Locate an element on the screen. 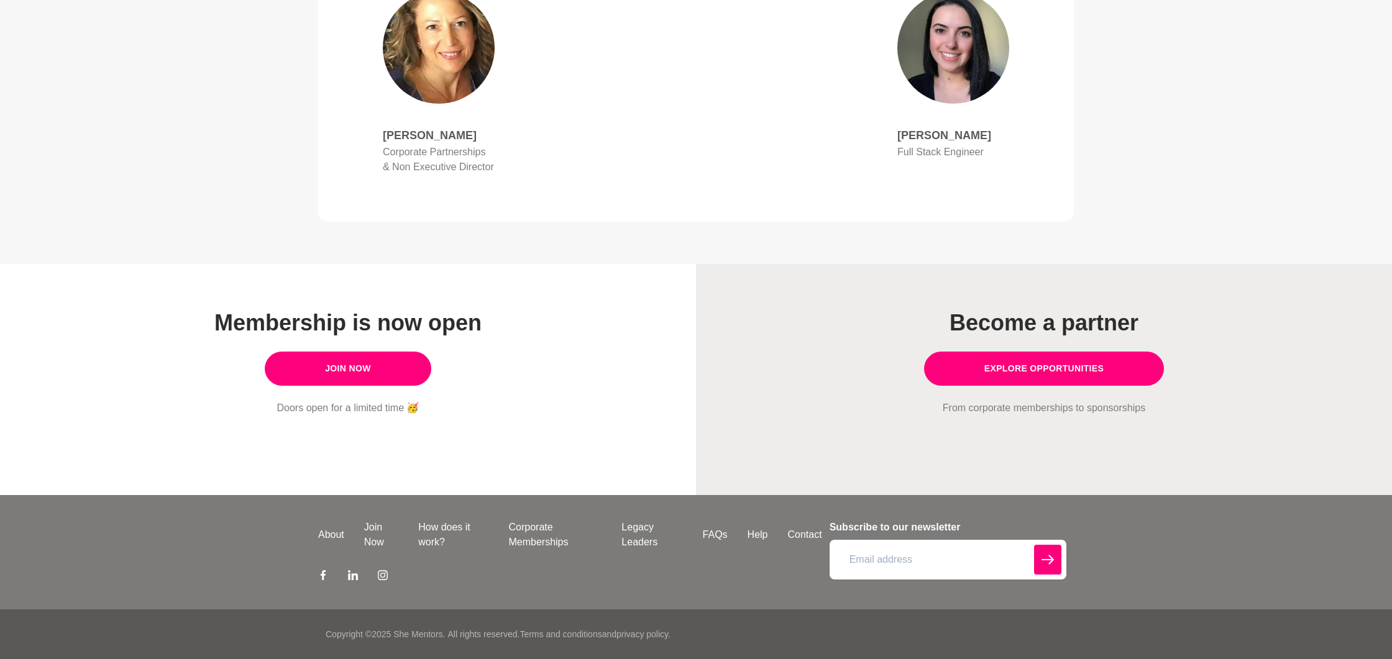  p: Copyright © 2025 She Mentors . is located at coordinates (385, 634).